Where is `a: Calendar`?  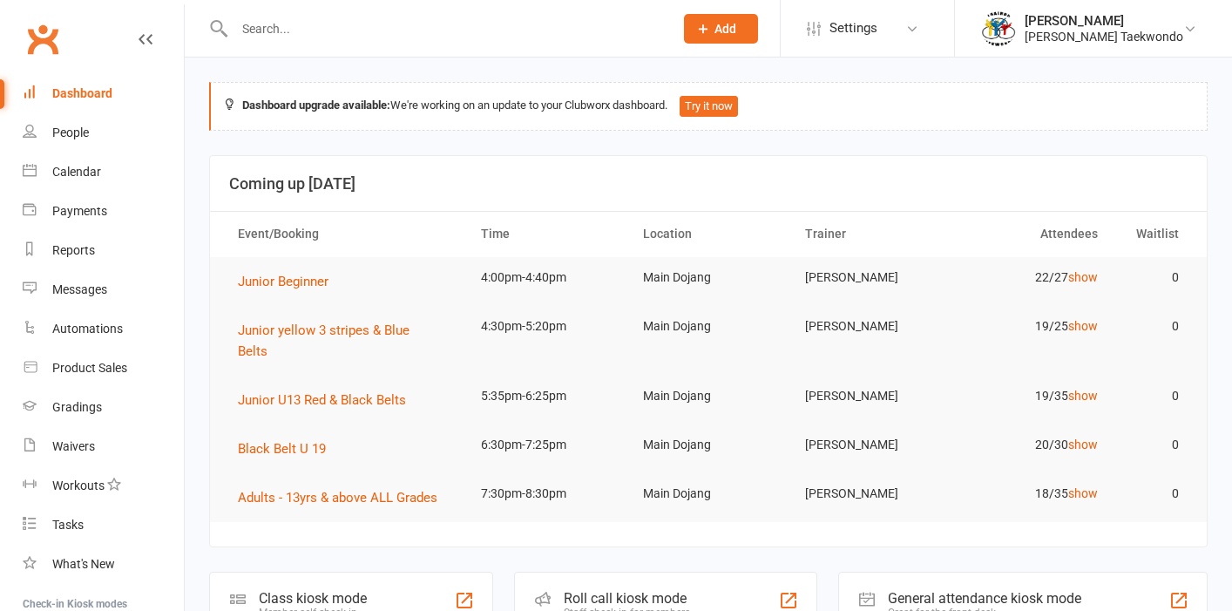
a: Calendar is located at coordinates (103, 172).